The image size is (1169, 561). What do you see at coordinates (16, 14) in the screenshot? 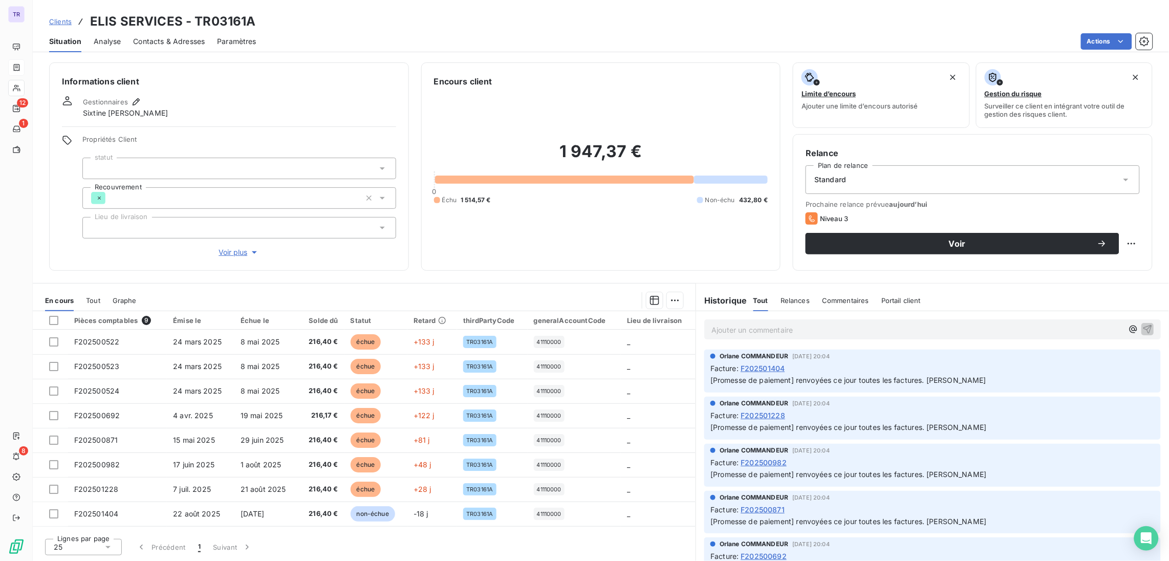
I see `div: TR` at bounding box center [16, 14].